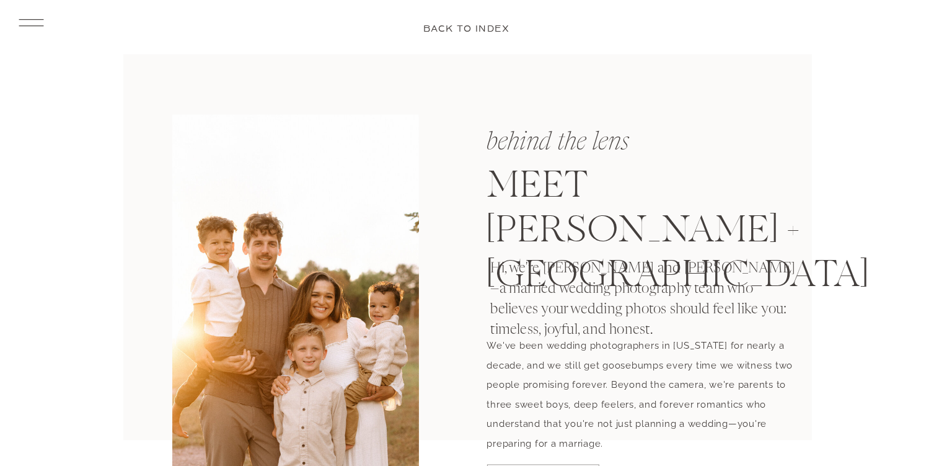 This screenshot has width=934, height=466. What do you see at coordinates (467, 30) in the screenshot?
I see `a: back to index` at bounding box center [467, 30].